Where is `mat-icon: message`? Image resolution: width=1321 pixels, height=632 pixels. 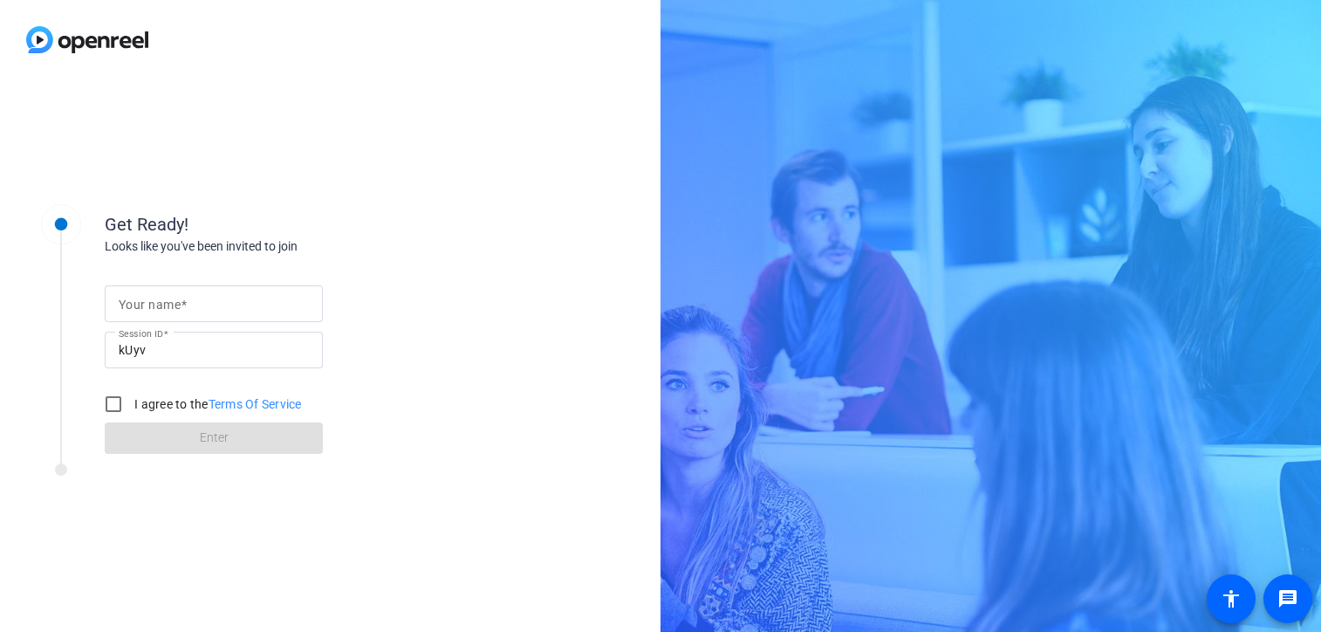
mat-icon: message is located at coordinates (1288, 598).